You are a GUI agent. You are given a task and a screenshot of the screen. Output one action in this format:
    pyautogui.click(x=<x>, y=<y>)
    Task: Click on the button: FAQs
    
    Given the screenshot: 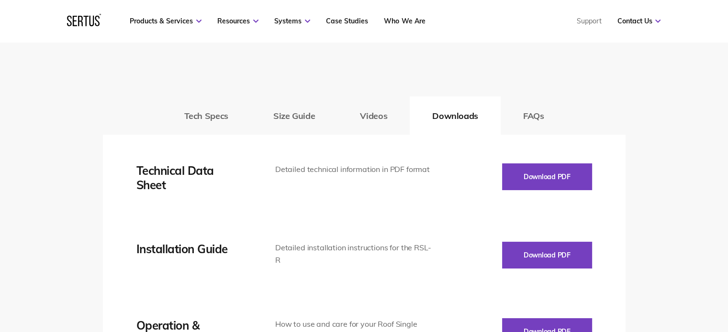 What is the action you would take?
    pyautogui.click(x=533, y=116)
    